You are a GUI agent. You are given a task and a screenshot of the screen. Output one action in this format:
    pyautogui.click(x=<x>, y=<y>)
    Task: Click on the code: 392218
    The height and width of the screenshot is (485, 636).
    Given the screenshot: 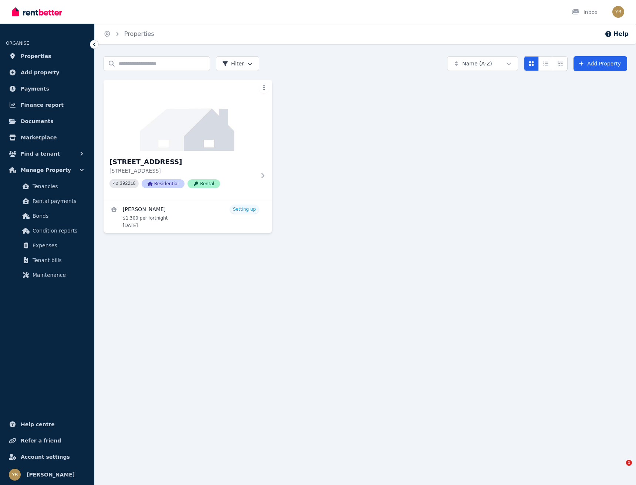 What is the action you would take?
    pyautogui.click(x=128, y=184)
    